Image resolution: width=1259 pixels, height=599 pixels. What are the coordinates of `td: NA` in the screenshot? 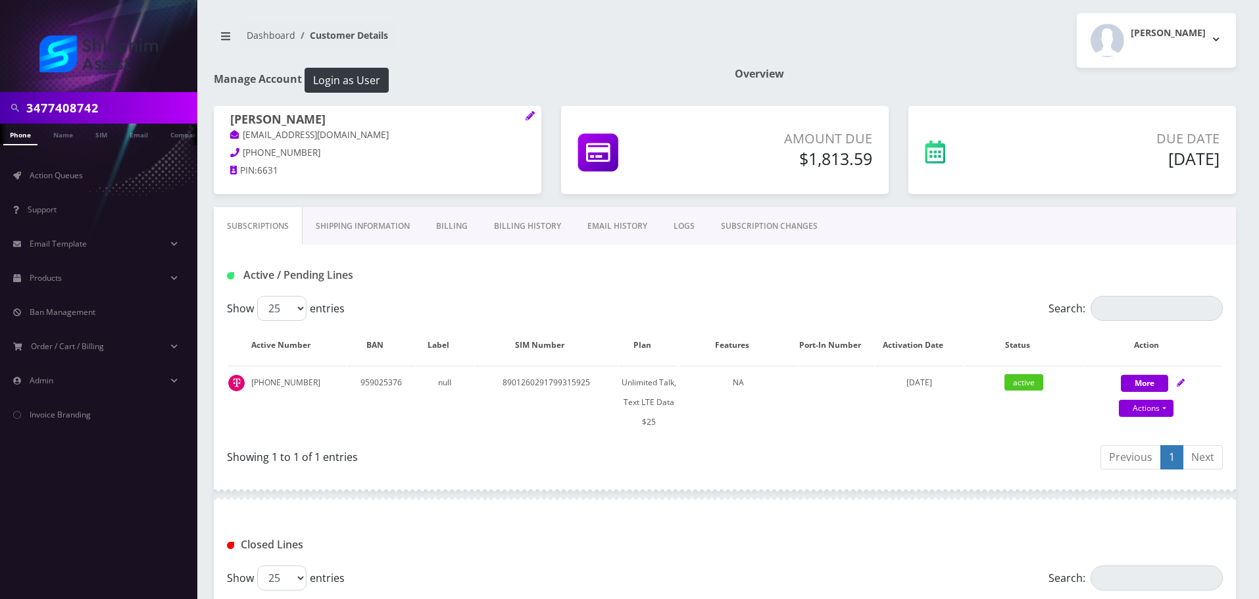 It's located at (738, 402).